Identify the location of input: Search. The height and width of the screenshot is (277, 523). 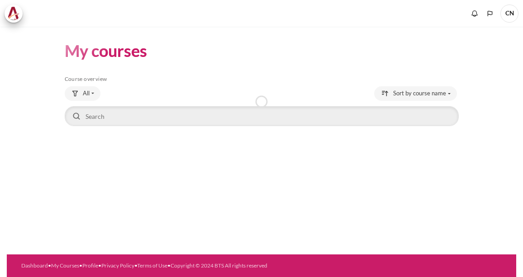
(261, 116).